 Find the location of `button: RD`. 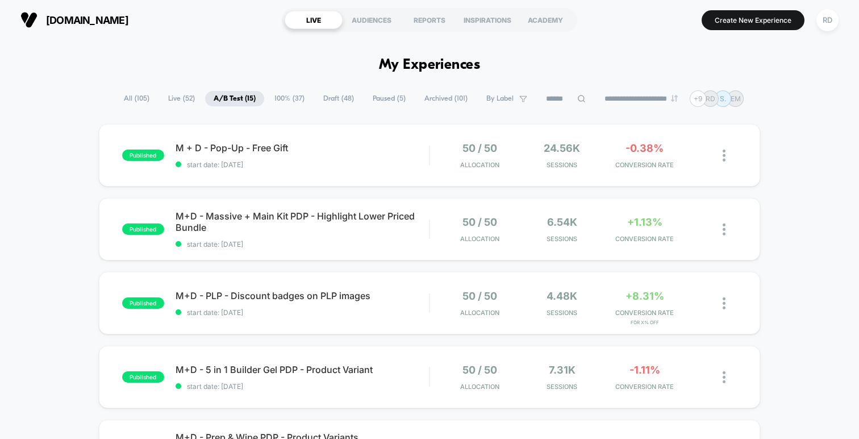

button: RD is located at coordinates (827, 20).